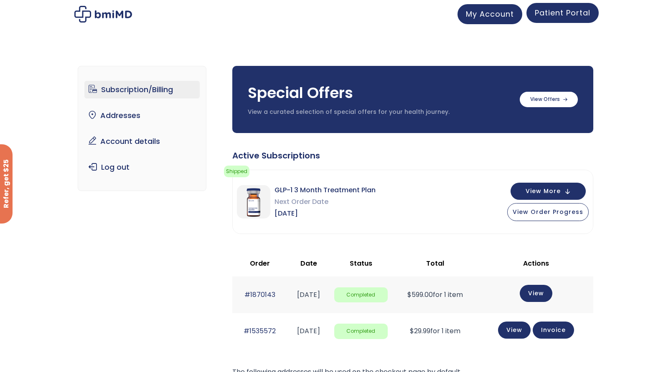  What do you see at coordinates (142, 167) in the screenshot?
I see `a: Log out` at bounding box center [142, 167].